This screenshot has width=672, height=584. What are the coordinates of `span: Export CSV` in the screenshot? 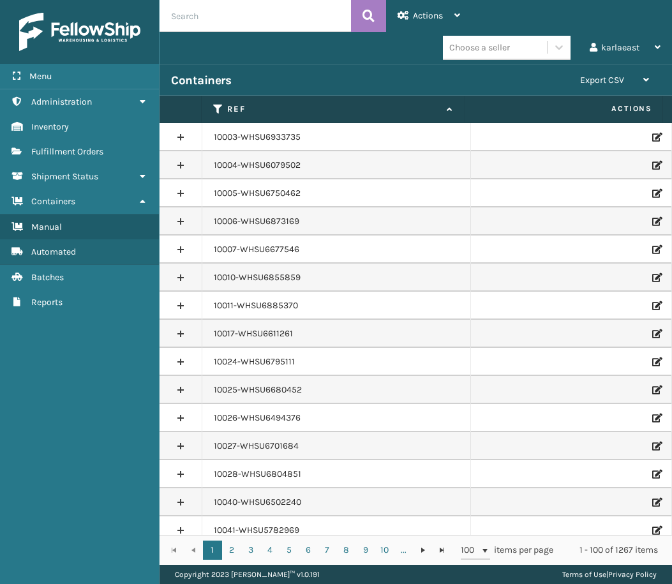 It's located at (601, 80).